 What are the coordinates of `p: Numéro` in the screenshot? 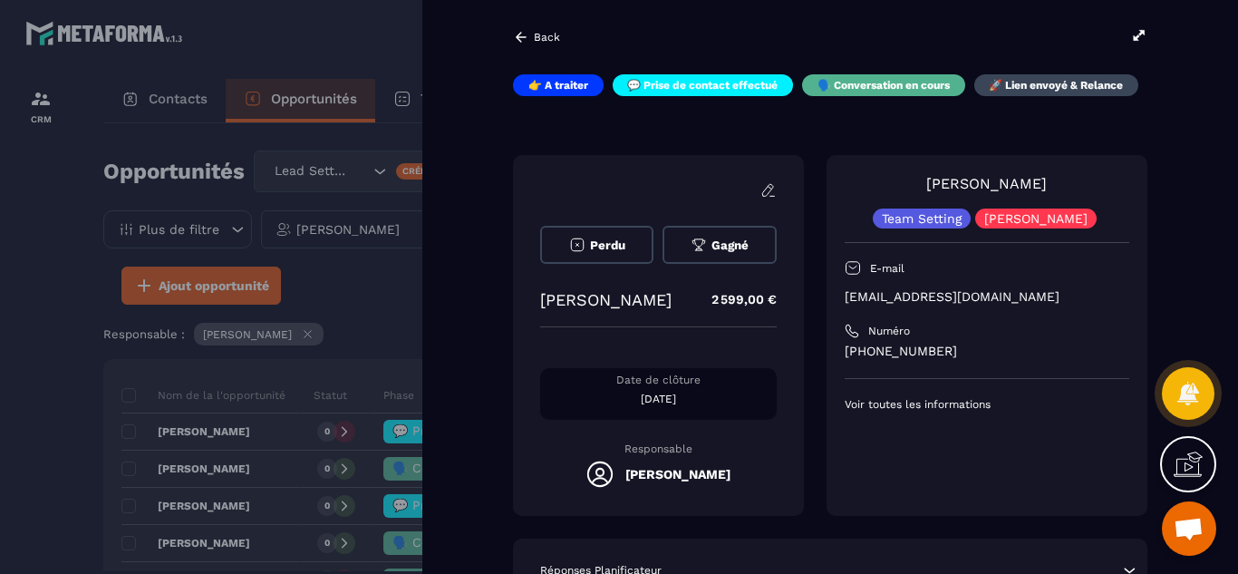 It's located at (889, 331).